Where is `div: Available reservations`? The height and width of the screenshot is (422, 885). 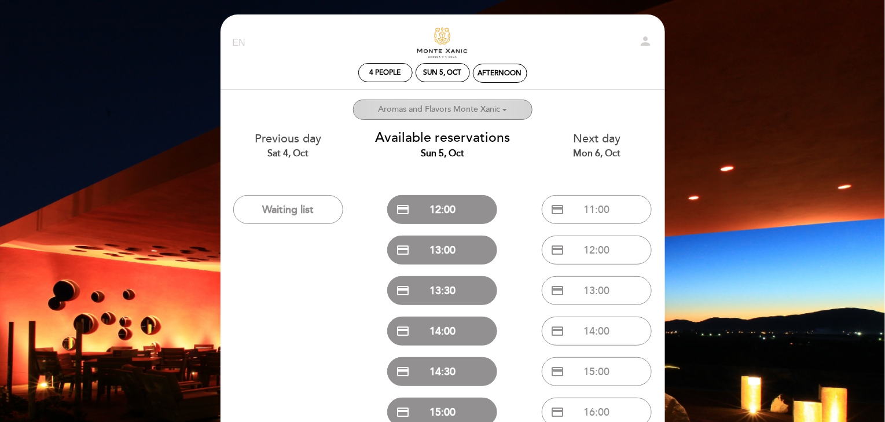 div: Available reservations is located at coordinates (442, 145).